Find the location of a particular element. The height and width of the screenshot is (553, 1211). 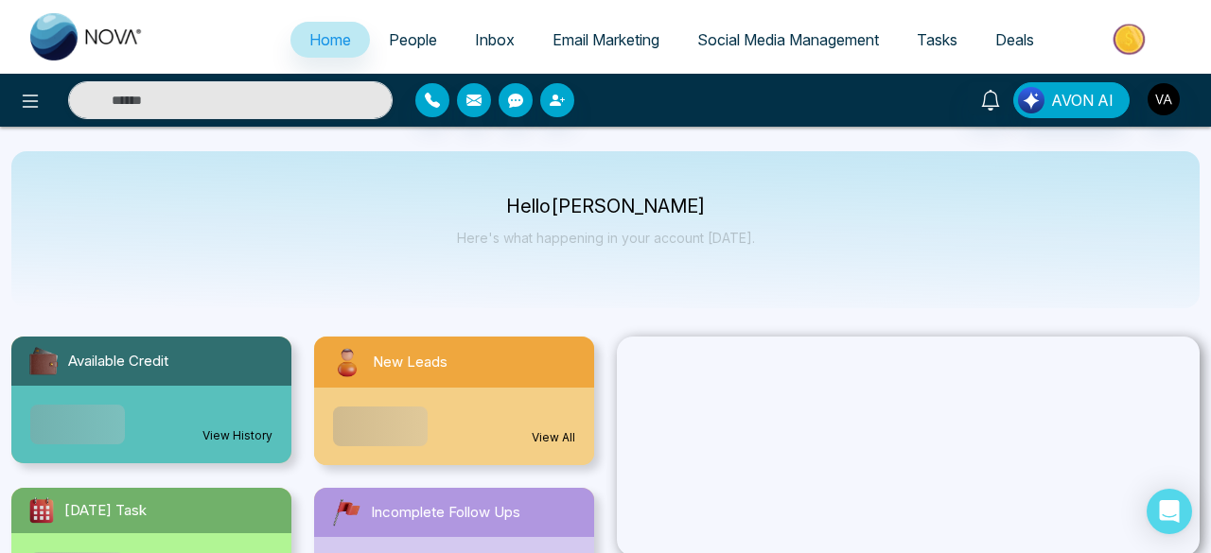

span: Tasks is located at coordinates (936, 40).